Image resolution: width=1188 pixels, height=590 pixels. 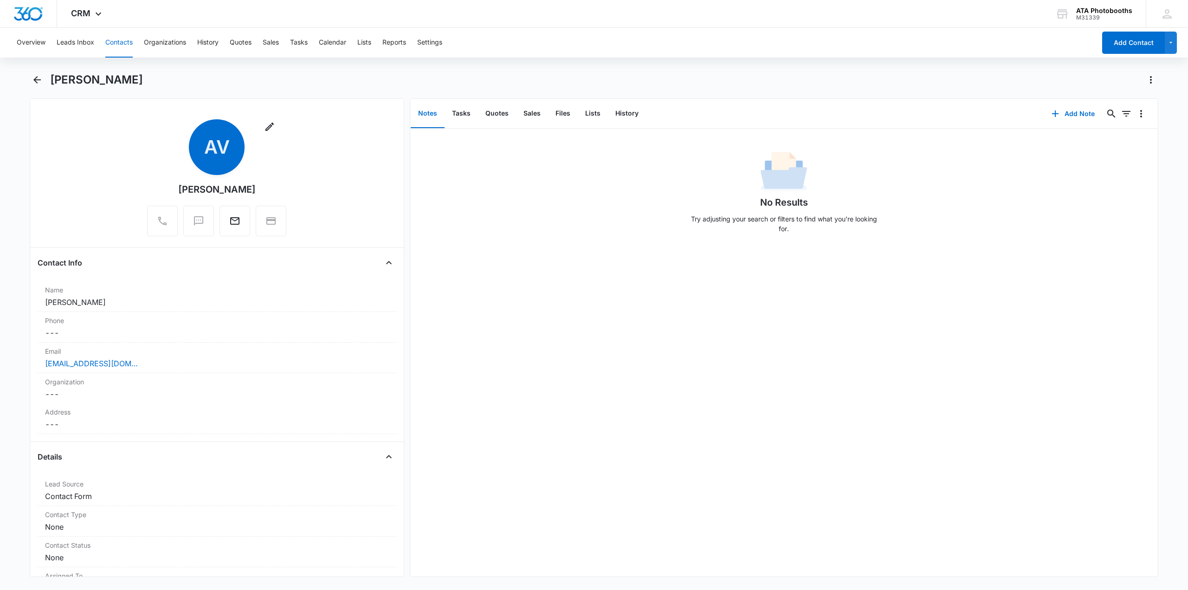 What do you see at coordinates (217, 327) in the screenshot?
I see `div: Phone---` at bounding box center [217, 327].